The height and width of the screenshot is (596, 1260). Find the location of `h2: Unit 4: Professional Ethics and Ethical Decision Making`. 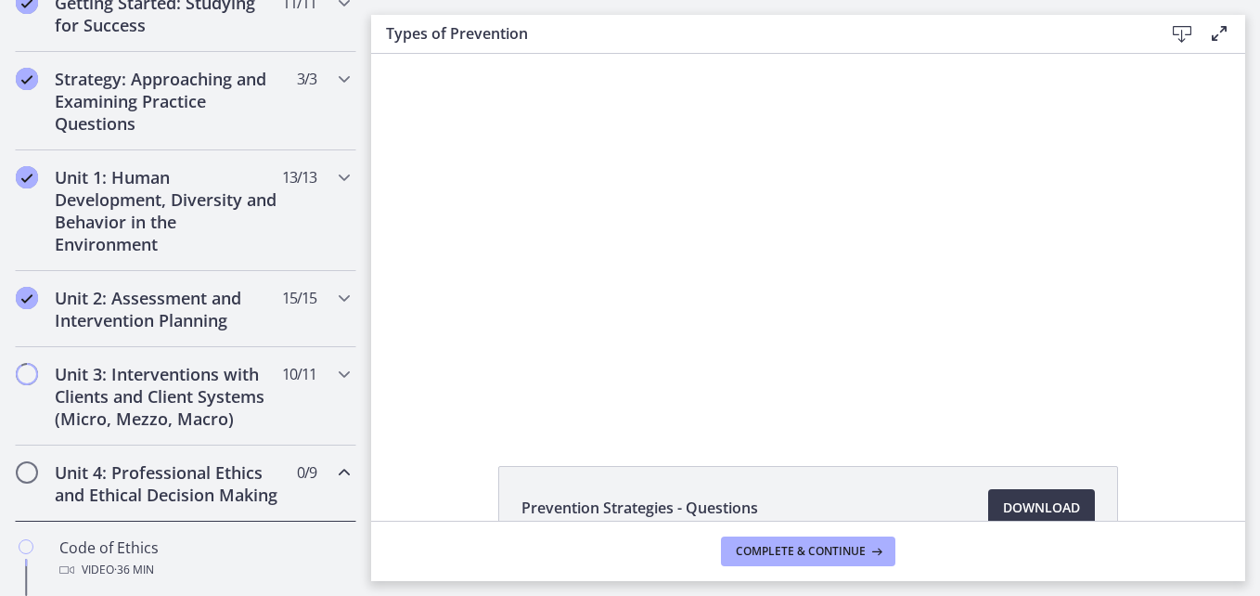

h2: Unit 4: Professional Ethics and Ethical Decision Making is located at coordinates (168, 483).